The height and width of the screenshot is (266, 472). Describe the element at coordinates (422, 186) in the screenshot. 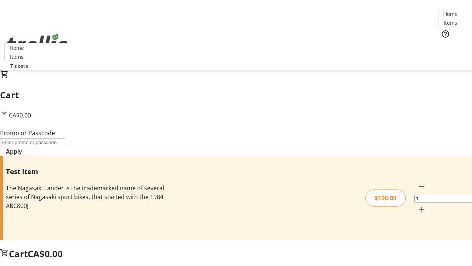

I see `button: Decrement by one` at that location.